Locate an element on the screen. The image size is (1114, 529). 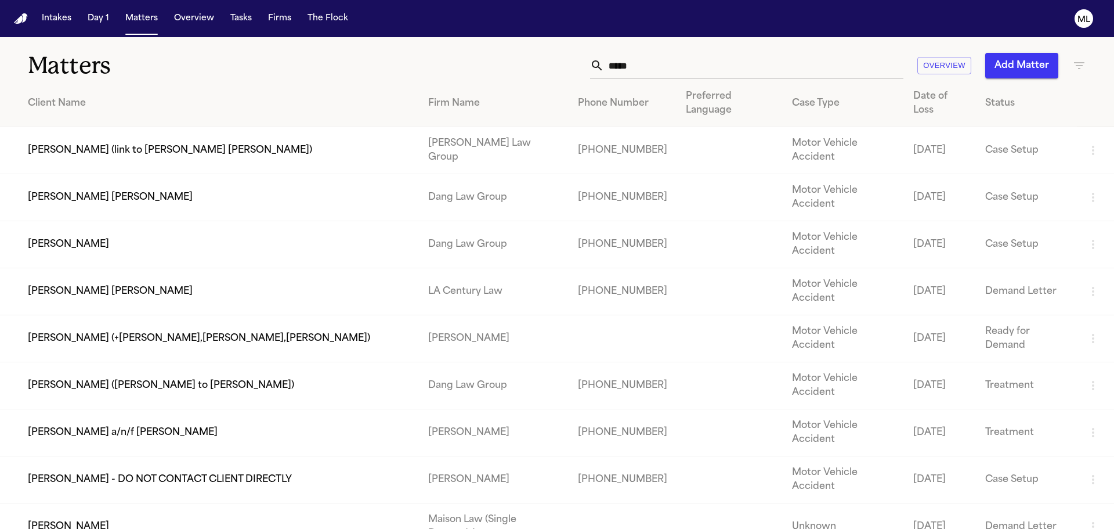
td: Ready for Demand is located at coordinates (1027, 338).